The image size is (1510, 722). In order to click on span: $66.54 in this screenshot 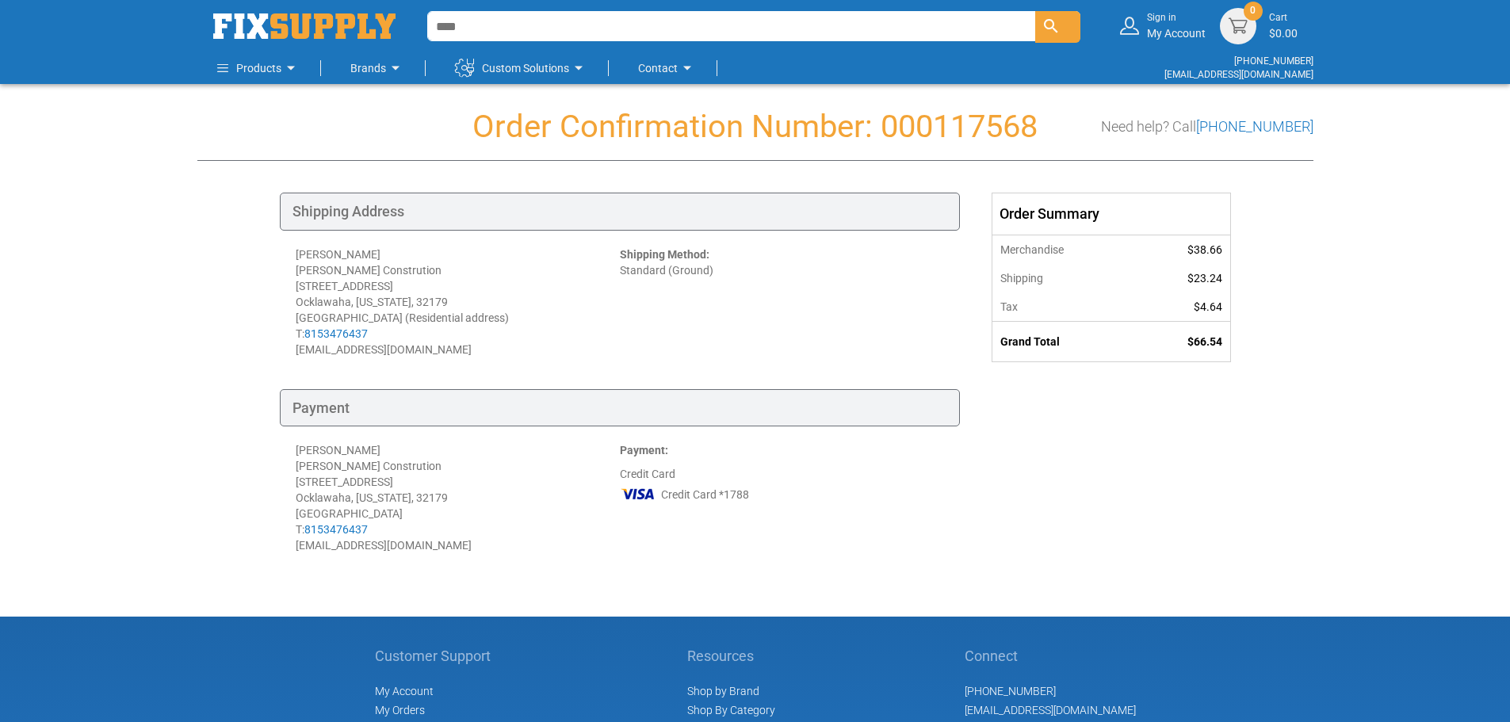, I will do `click(1205, 342)`.